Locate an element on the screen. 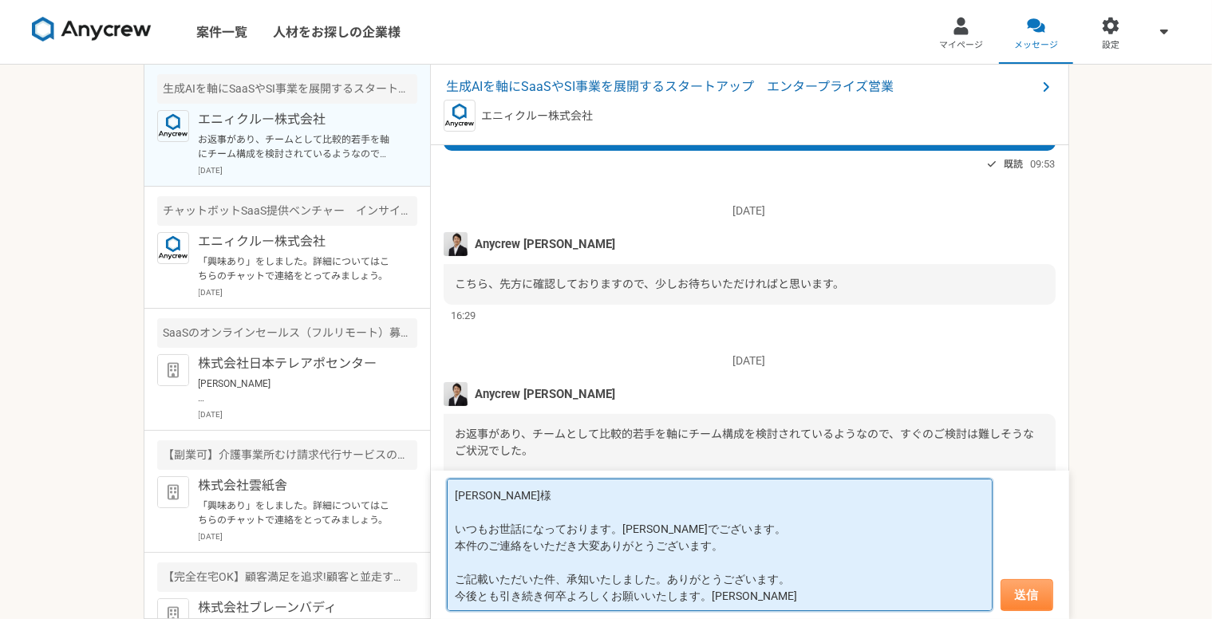 The height and width of the screenshot is (619, 1212). span: お返事があり、チームとして比較的若手を軸にチーム構成を検討されているようなので、すぐのご検討は難しそうなご状況でした。 また改めて、別件等で、こちらでもお探しいたします。 is located at coordinates (745, 459).